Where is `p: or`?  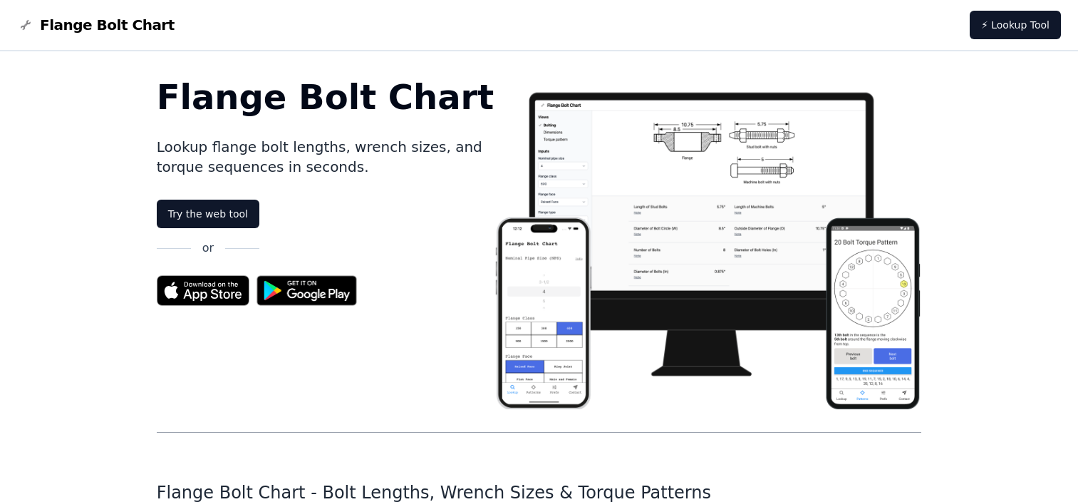
p: or is located at coordinates (208, 248).